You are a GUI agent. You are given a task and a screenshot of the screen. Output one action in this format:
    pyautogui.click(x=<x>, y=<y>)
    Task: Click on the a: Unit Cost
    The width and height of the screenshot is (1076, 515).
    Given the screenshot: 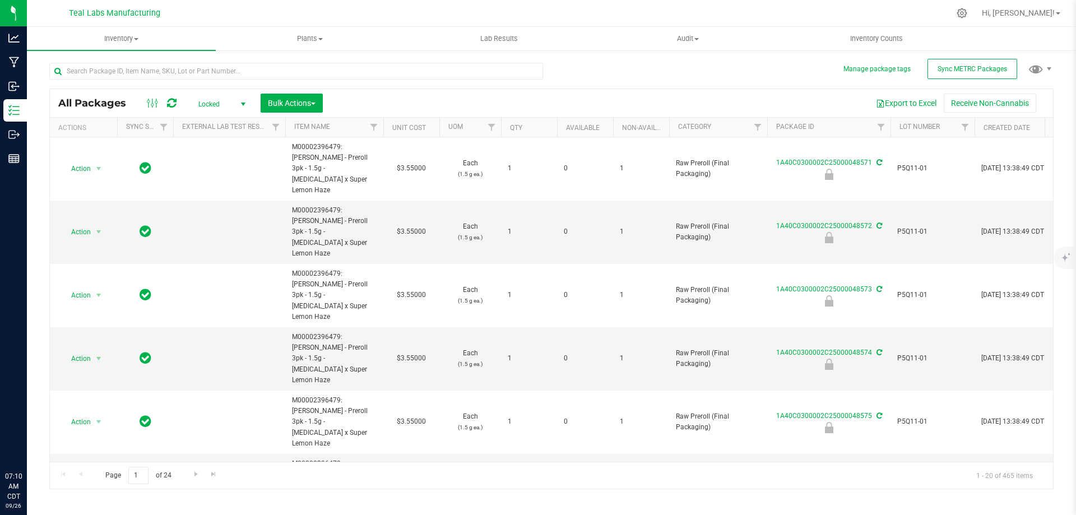 What is the action you would take?
    pyautogui.click(x=409, y=128)
    